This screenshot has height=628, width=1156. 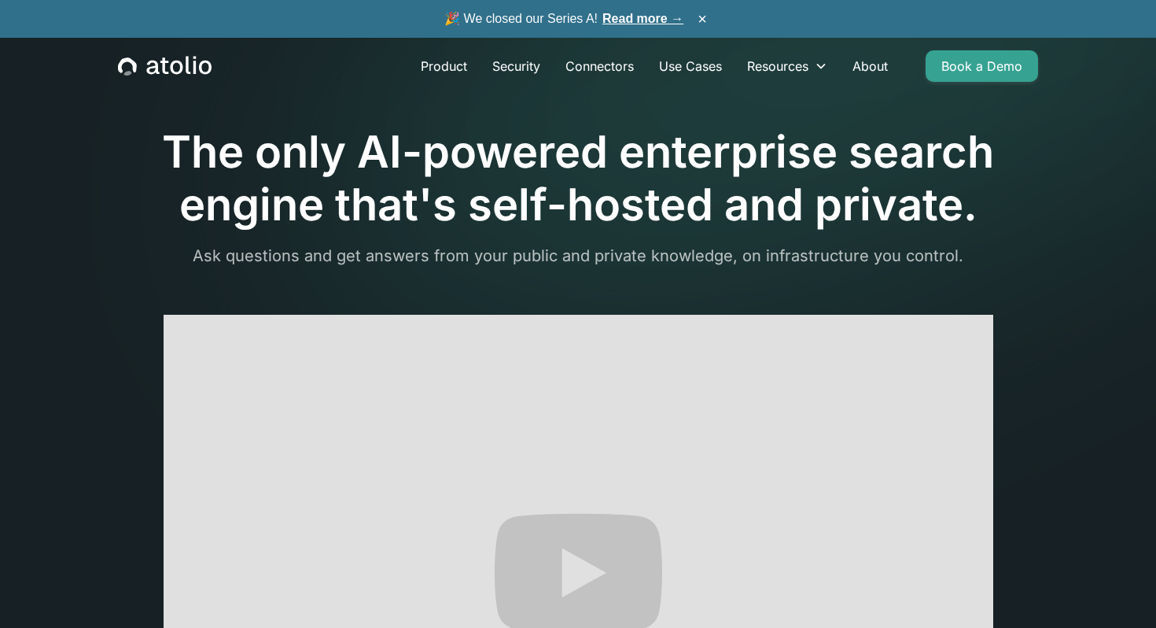 What do you see at coordinates (982, 66) in the screenshot?
I see `a: Book a Demo` at bounding box center [982, 66].